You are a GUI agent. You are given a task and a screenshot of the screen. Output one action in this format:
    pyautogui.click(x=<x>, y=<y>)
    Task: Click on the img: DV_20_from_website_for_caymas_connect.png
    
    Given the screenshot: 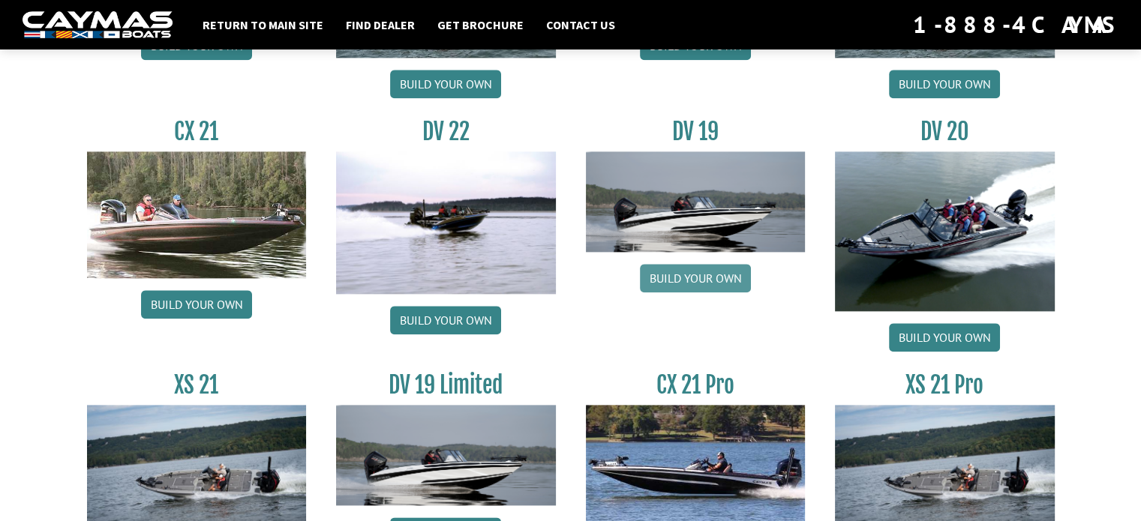 What is the action you would take?
    pyautogui.click(x=944, y=231)
    